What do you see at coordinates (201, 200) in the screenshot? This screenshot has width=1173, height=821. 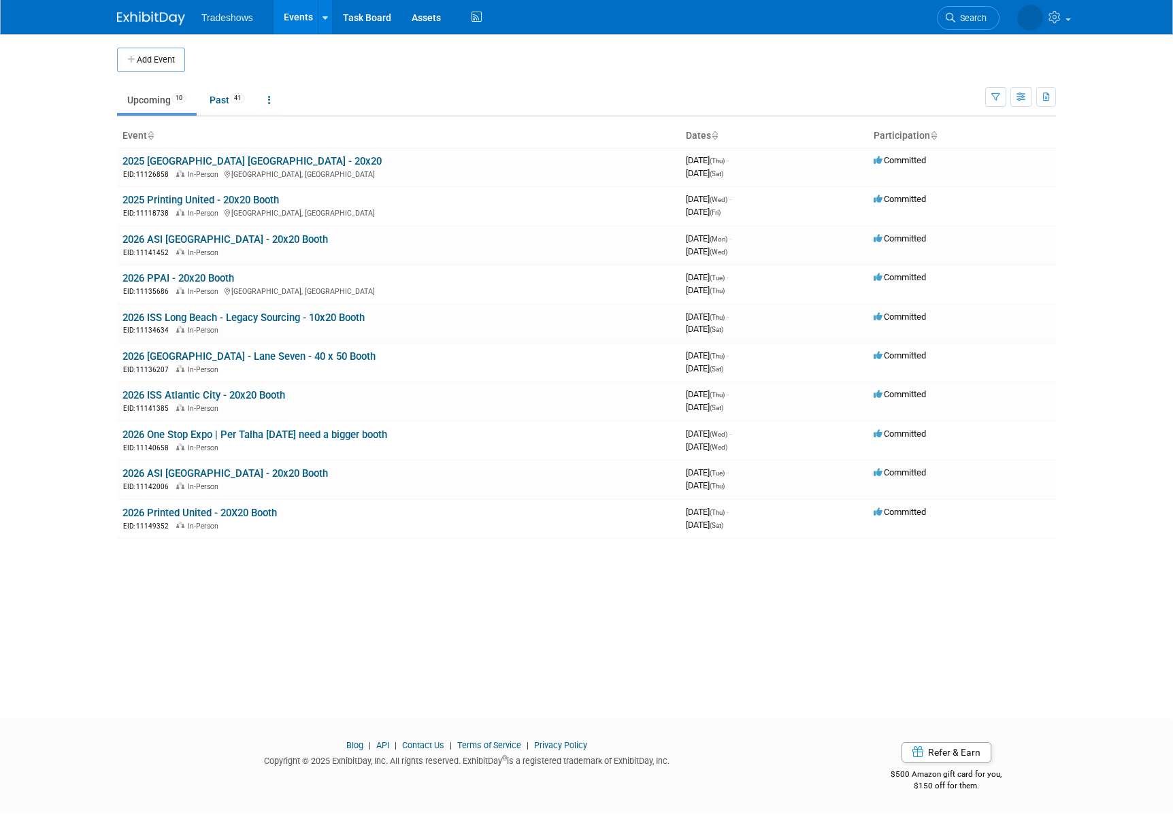 I see `a: 2025 Printing United - 20x20 Booth` at bounding box center [201, 200].